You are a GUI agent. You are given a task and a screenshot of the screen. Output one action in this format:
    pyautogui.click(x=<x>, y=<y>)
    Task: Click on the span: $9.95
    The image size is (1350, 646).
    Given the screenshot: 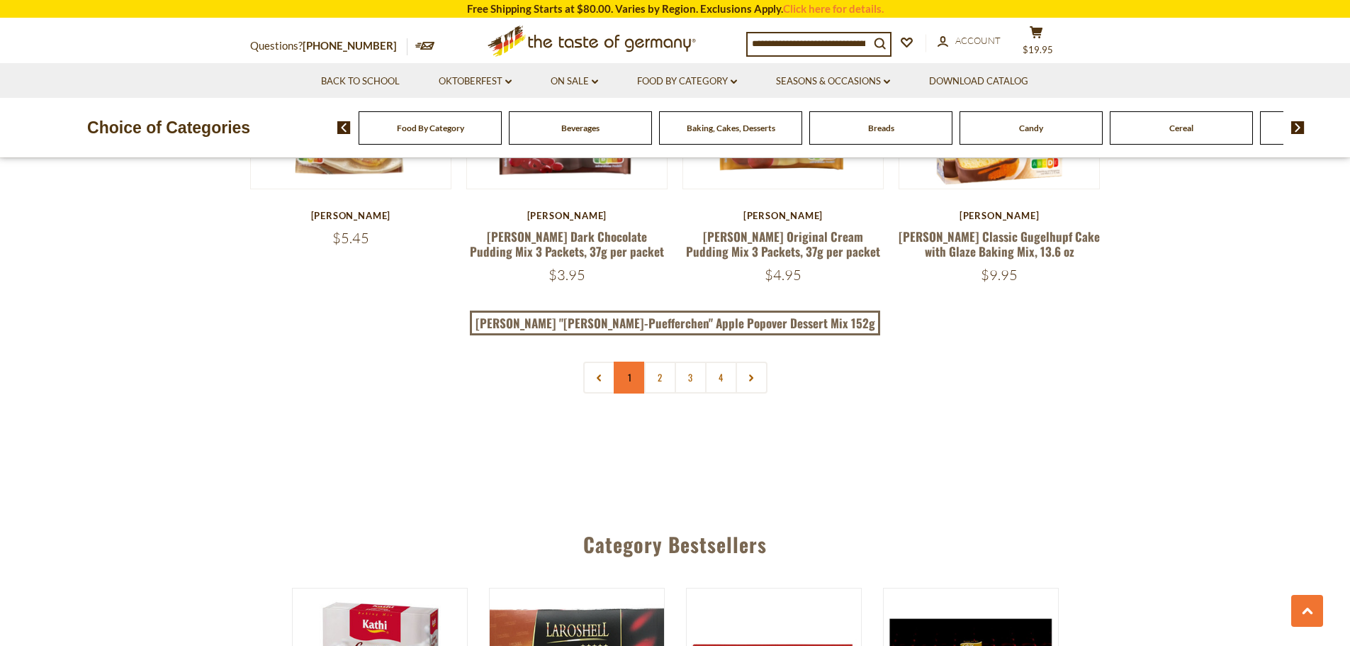 What is the action you would take?
    pyautogui.click(x=999, y=274)
    